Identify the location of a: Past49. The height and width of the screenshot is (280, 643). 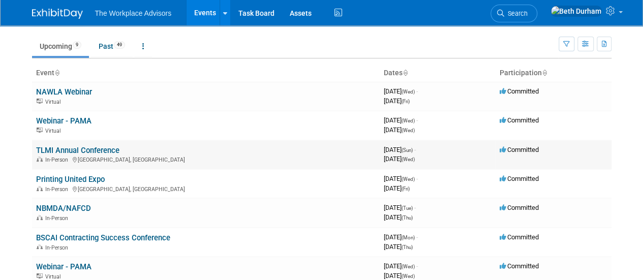
(112, 46).